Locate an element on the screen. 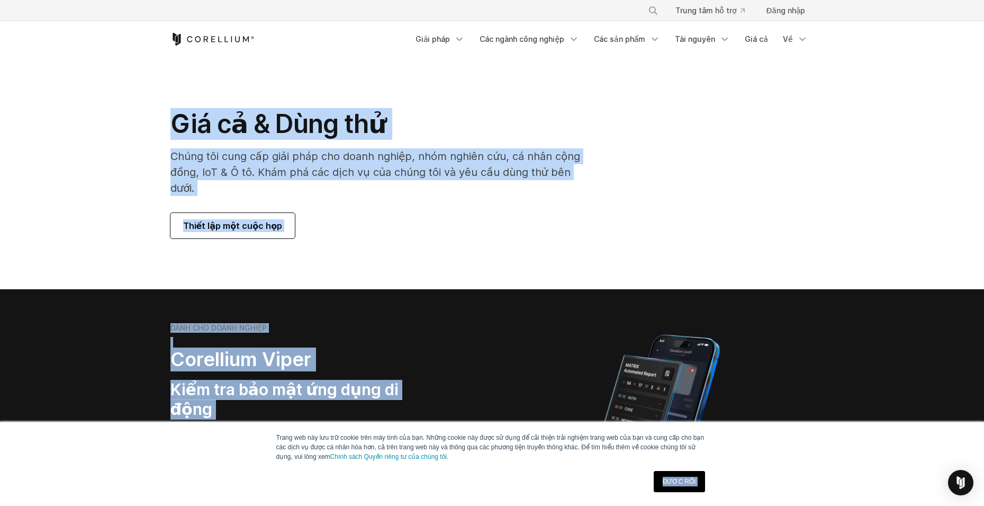 The height and width of the screenshot is (506, 984). font: Đăng nhập is located at coordinates (786, 10).